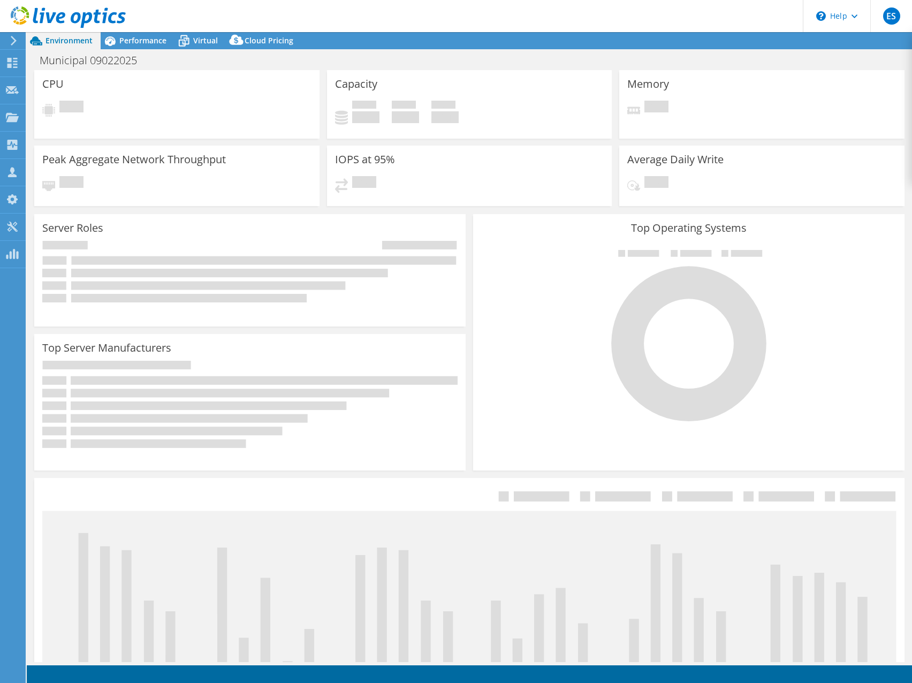  What do you see at coordinates (69, 40) in the screenshot?
I see `span: Environment` at bounding box center [69, 40].